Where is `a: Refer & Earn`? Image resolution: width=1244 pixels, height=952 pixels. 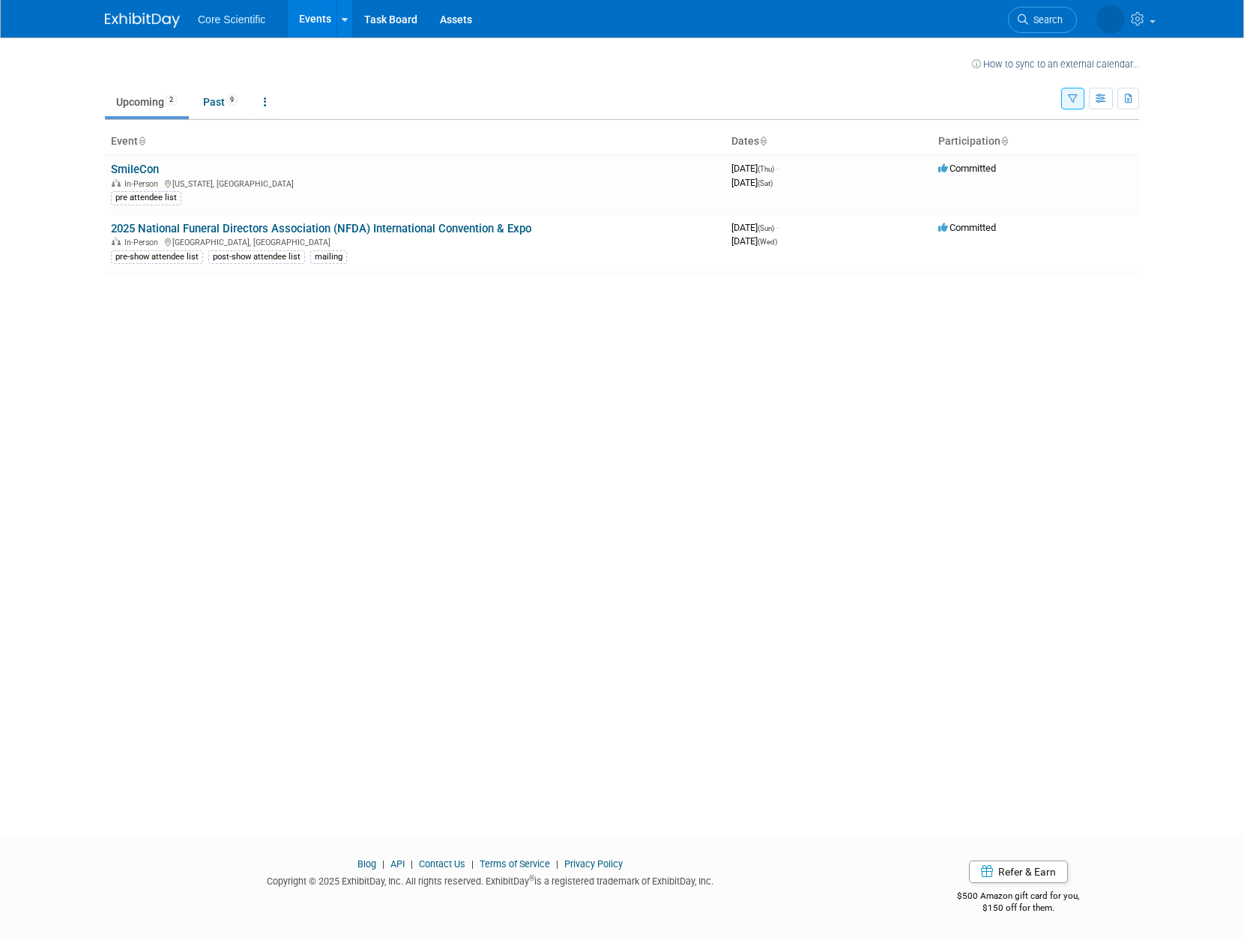
a: Refer & Earn is located at coordinates (1019, 872).